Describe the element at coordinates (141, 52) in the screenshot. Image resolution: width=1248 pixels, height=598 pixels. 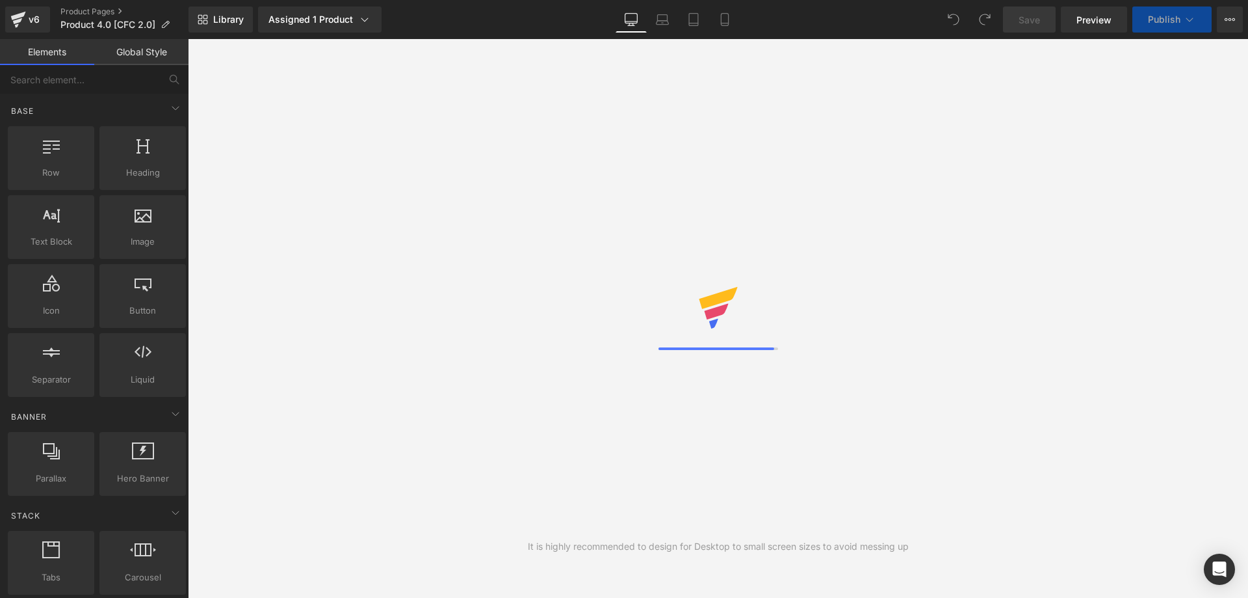
I see `a: Global Style` at that location.